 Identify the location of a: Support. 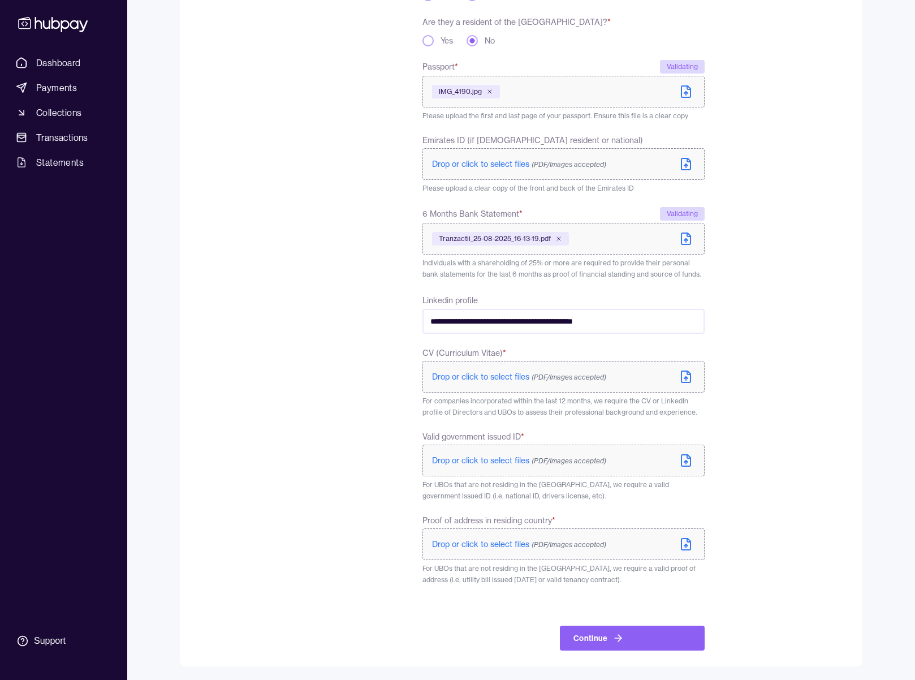
(63, 641).